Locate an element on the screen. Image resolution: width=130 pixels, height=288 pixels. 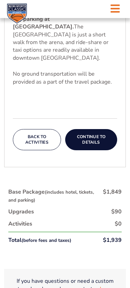
p: No ground transportation will be provided as a part of the travel package. is located at coordinates (65, 78).